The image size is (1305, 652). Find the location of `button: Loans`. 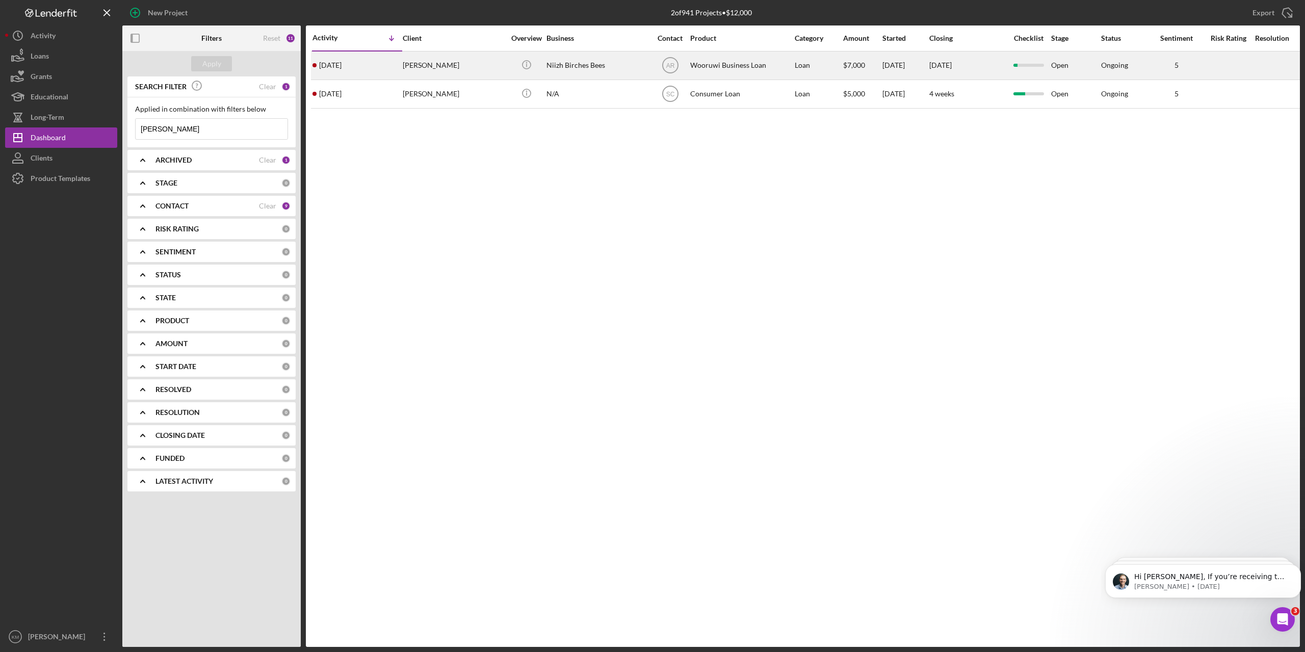

button: Loans is located at coordinates (61, 56).